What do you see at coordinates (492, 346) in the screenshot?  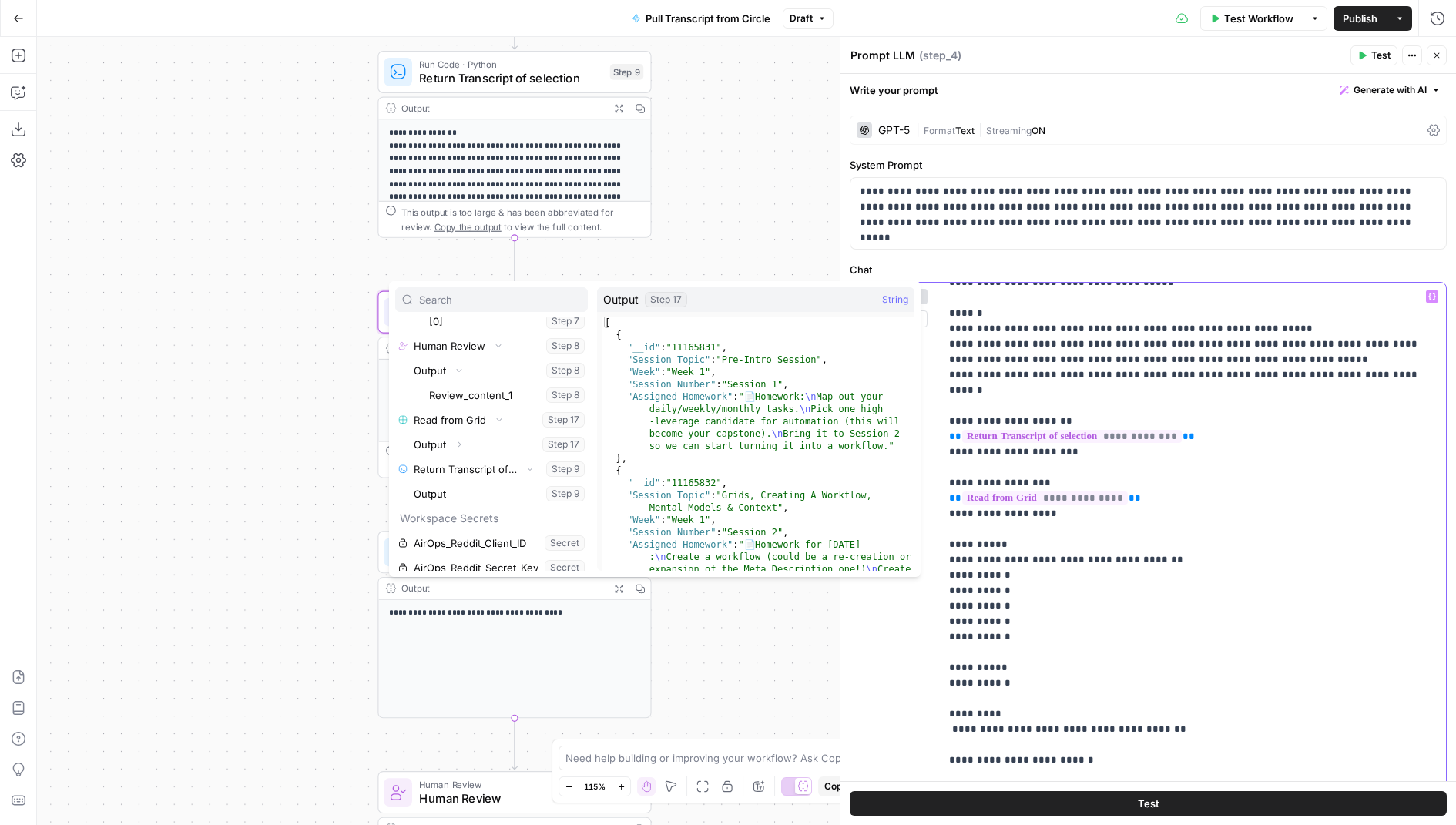 I see `button: Select variable Human Review` at bounding box center [492, 346].